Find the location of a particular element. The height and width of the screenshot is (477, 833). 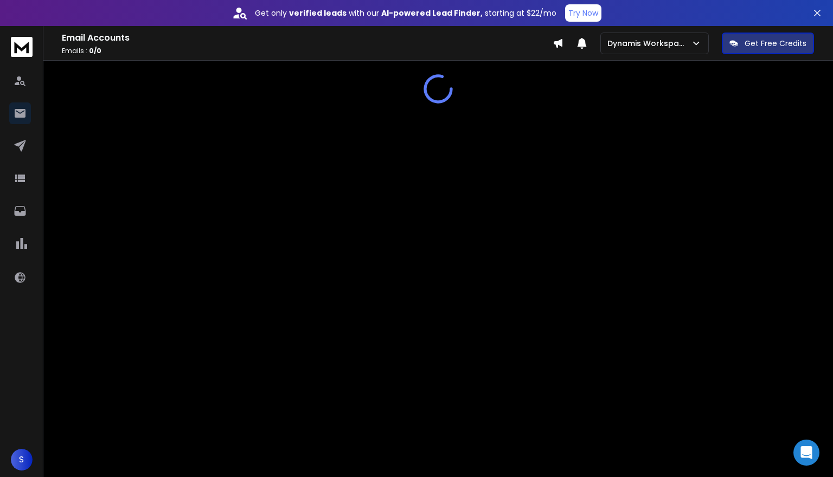

img: logo is located at coordinates (22, 47).